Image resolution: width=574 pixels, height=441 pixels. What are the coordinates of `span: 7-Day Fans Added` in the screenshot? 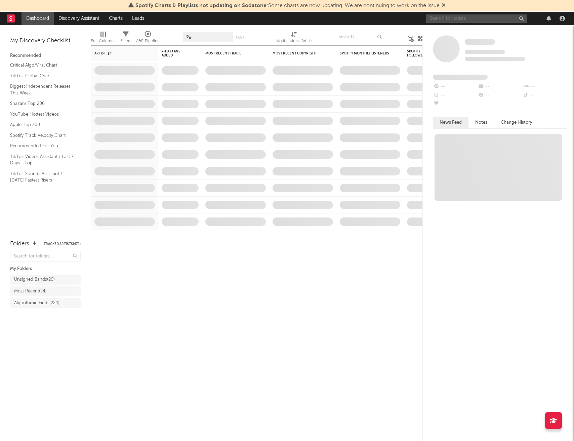 It's located at (175, 53).